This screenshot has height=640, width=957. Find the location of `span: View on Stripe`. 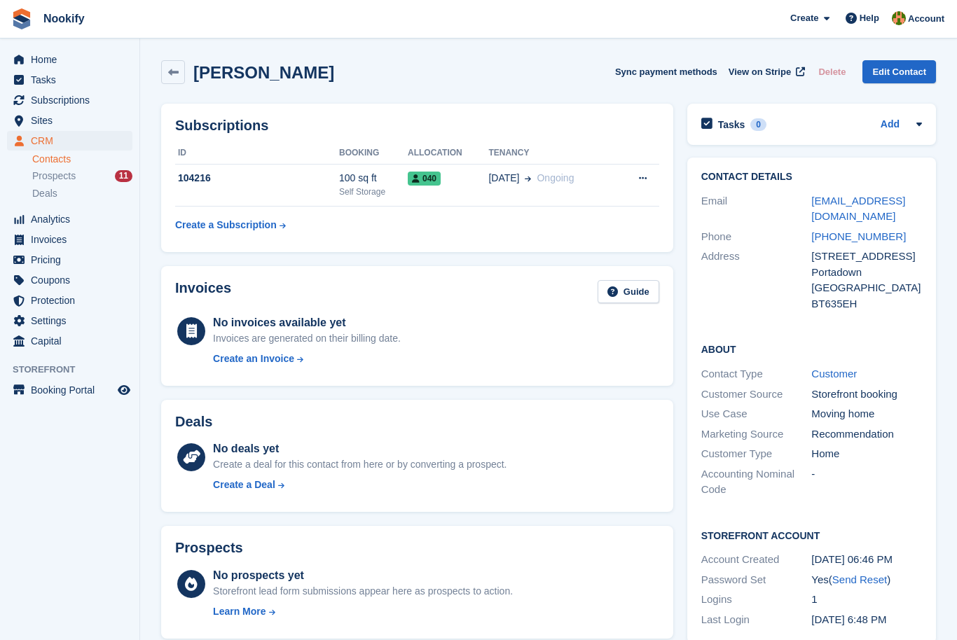

span: View on Stripe is located at coordinates (759, 72).